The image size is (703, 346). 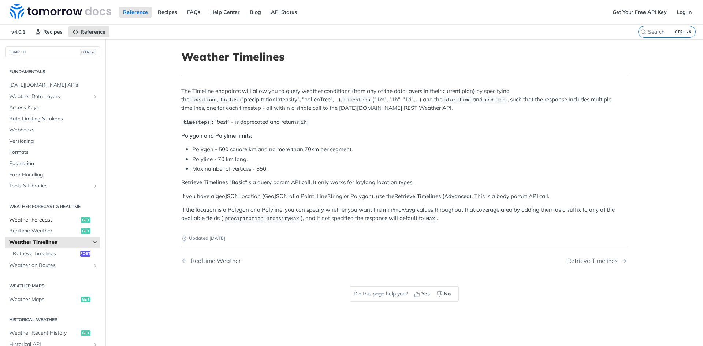 I want to click on span: Weather Timelines, so click(x=50, y=242).